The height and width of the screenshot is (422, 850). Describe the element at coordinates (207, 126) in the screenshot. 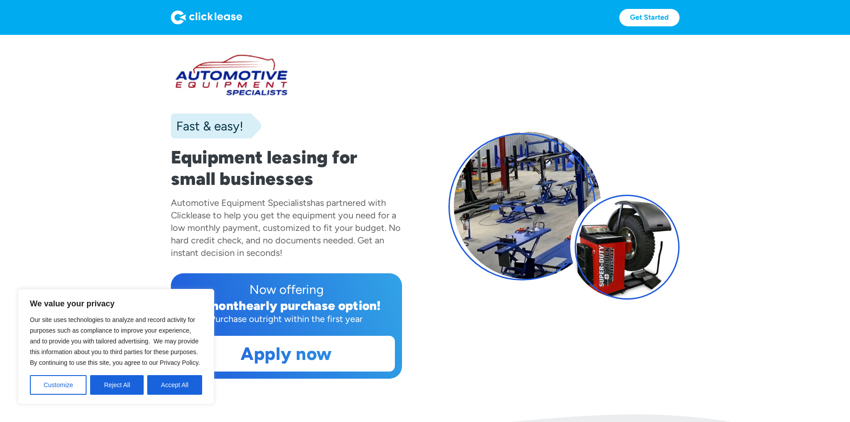

I see `div: Fast & easy!` at that location.